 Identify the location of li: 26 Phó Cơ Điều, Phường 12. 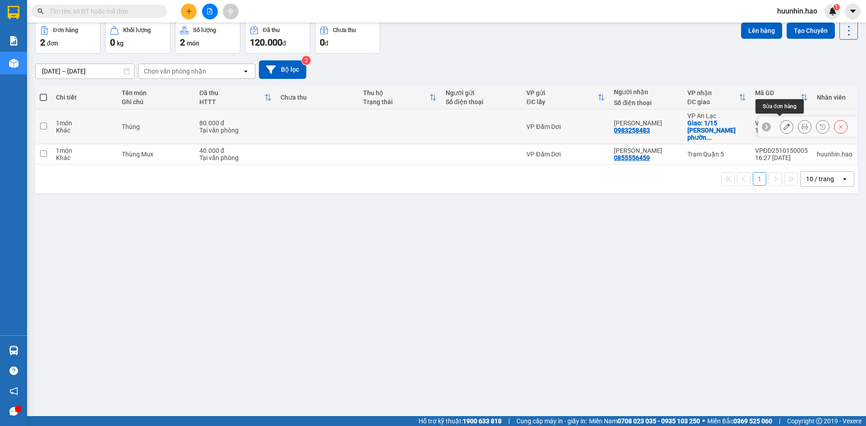
(231, 28).